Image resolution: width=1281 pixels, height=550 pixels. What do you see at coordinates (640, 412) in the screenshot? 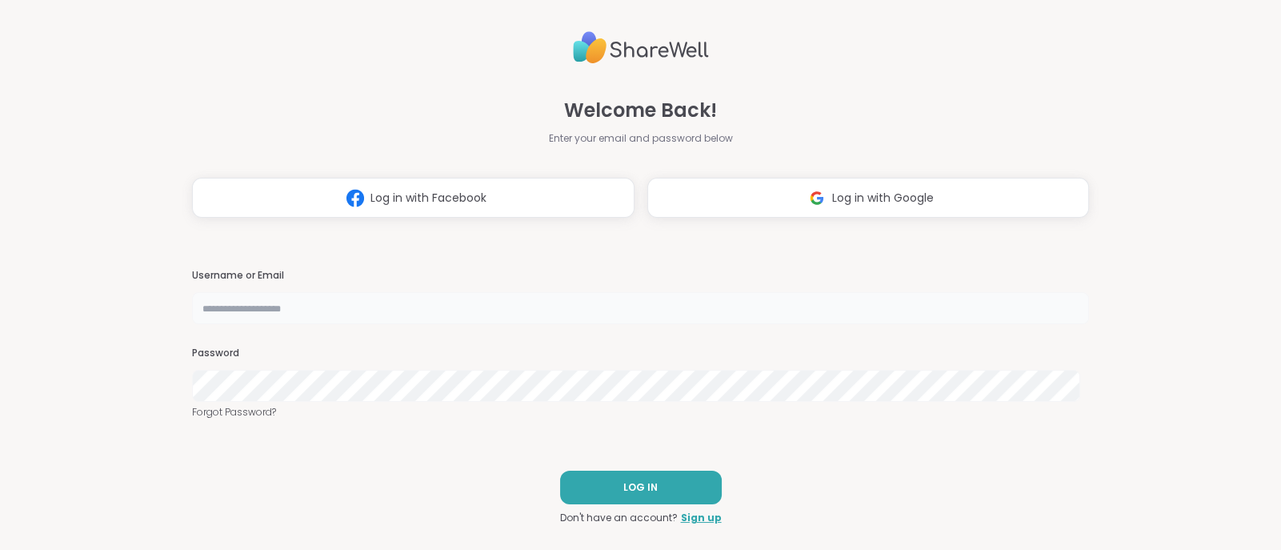
I see `a: Forgot Password?` at bounding box center [640, 412].